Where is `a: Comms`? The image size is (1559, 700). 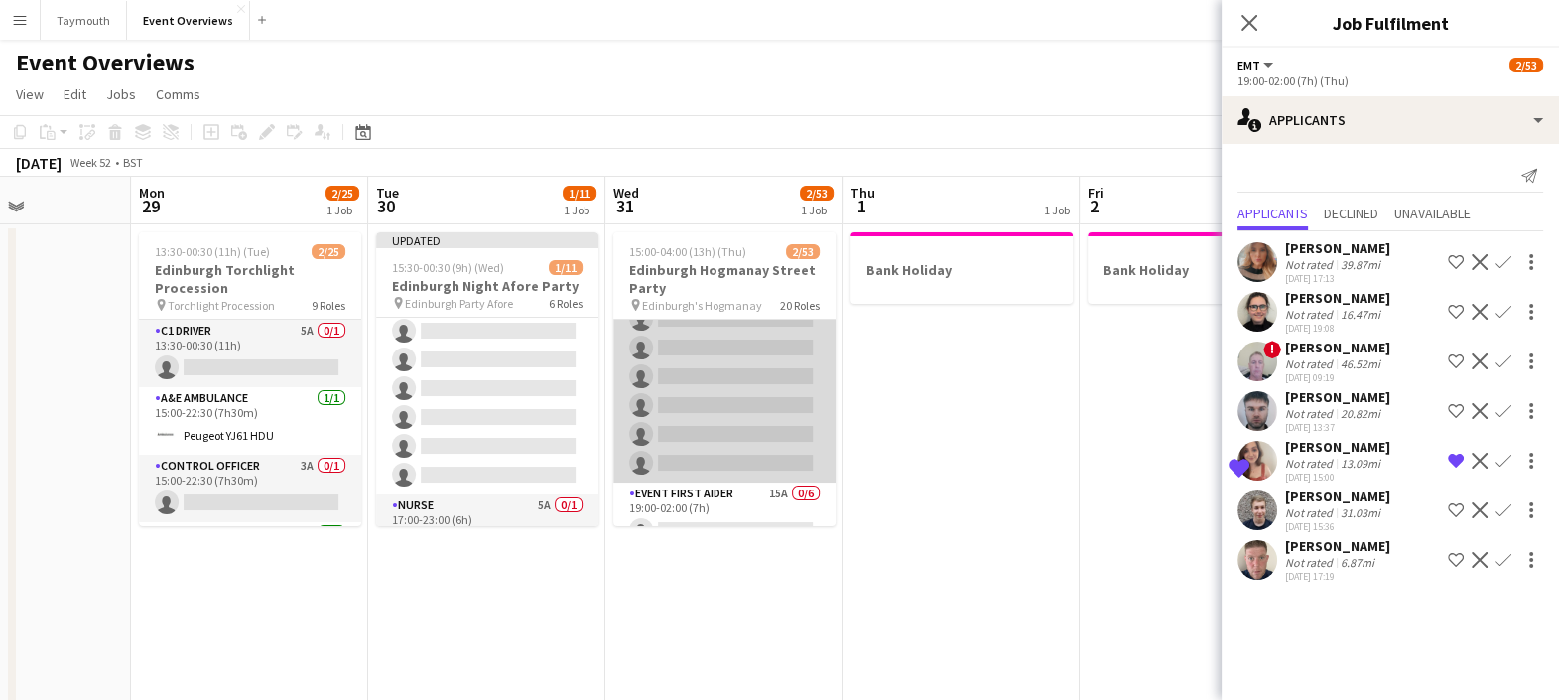 a: Comms is located at coordinates (178, 94).